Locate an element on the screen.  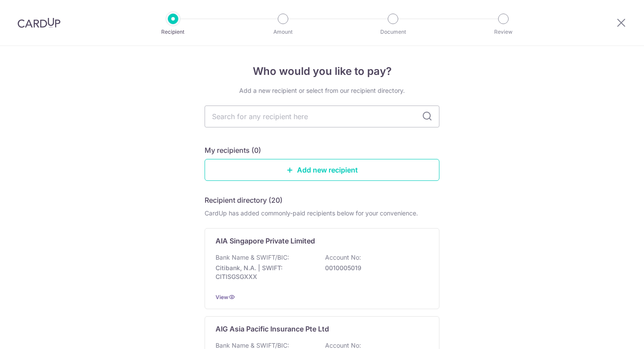
p: Amount is located at coordinates (283, 32).